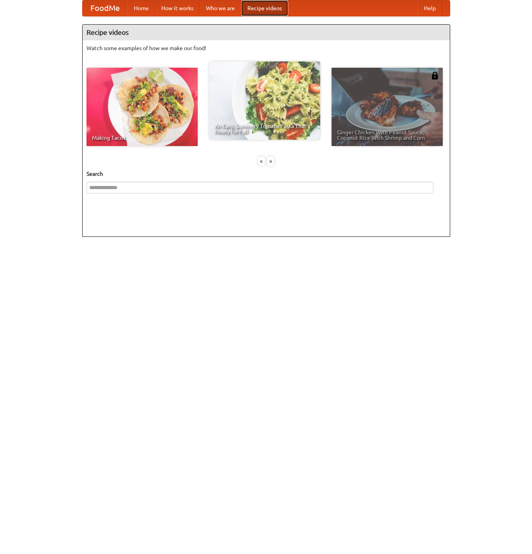  Describe the element at coordinates (266, 32) in the screenshot. I see `h4: Recipe videos` at that location.